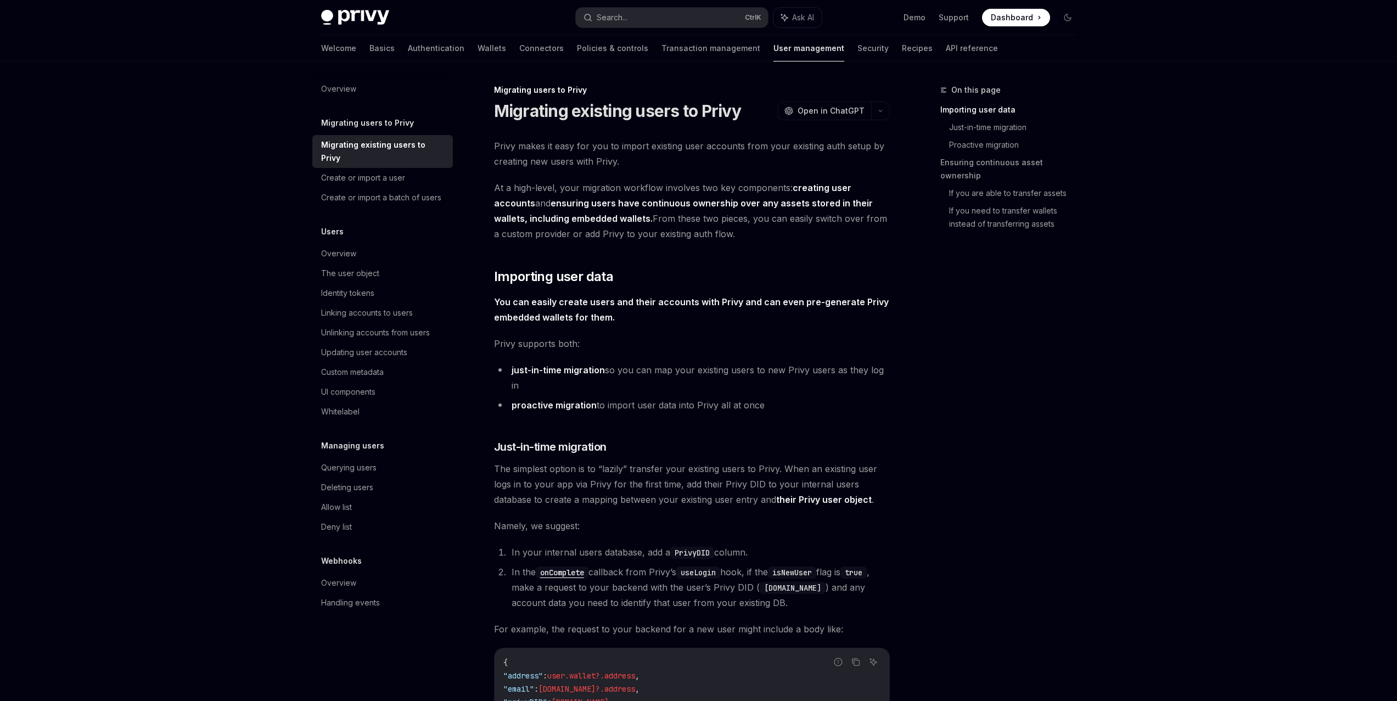  I want to click on span: Just-in-time migration, so click(550, 447).